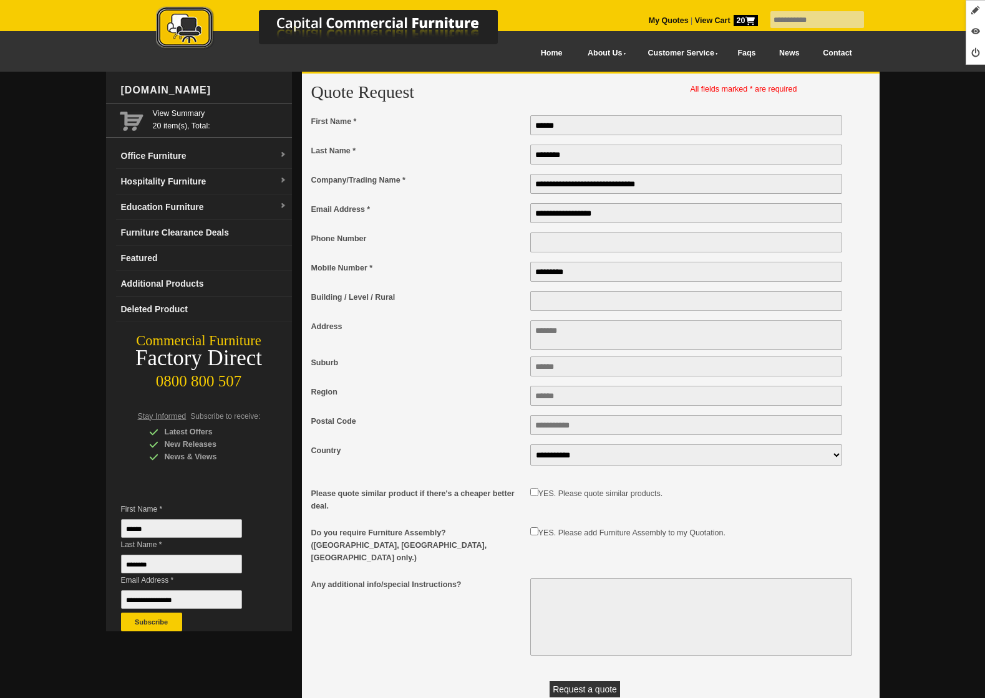 This screenshot has width=985, height=698. I want to click on span: Suburb, so click(417, 363).